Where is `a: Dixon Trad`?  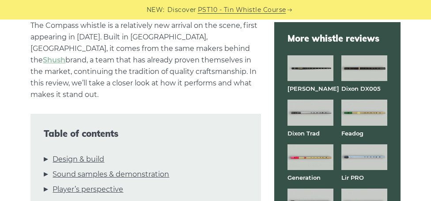 a: Dixon Trad is located at coordinates (303, 133).